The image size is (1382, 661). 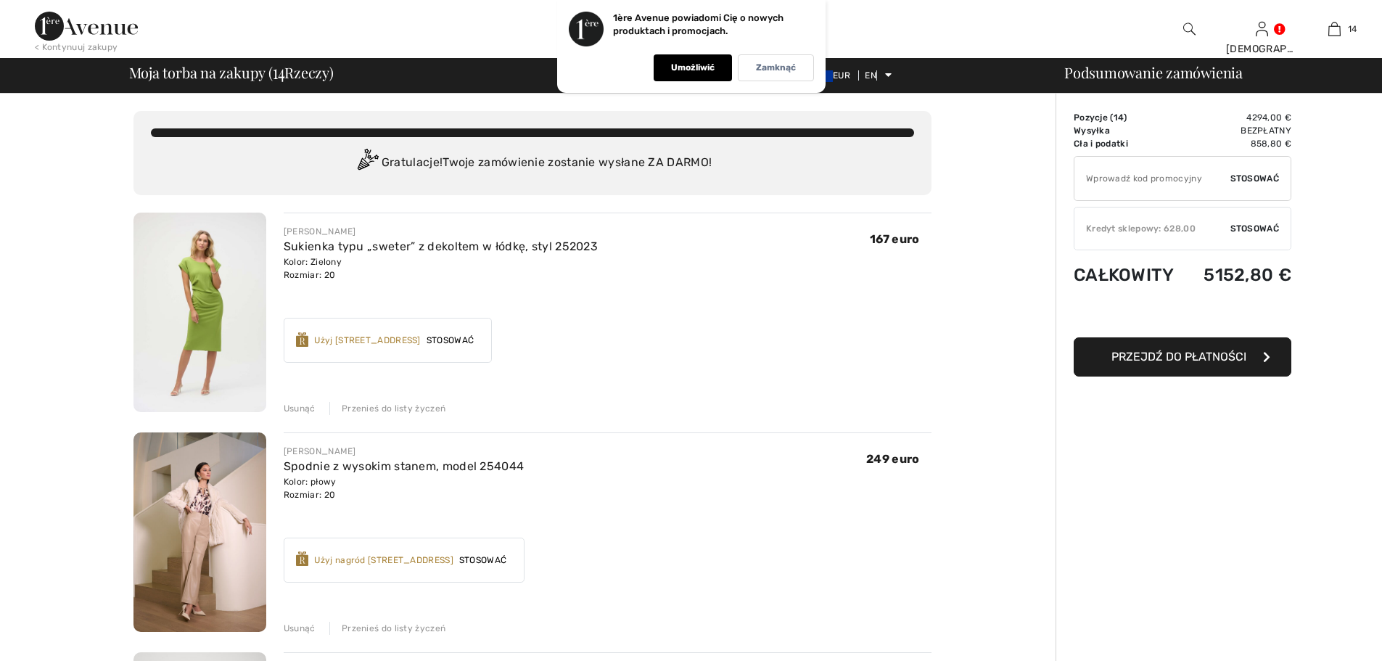 I want to click on font: Umożliwić, so click(x=693, y=67).